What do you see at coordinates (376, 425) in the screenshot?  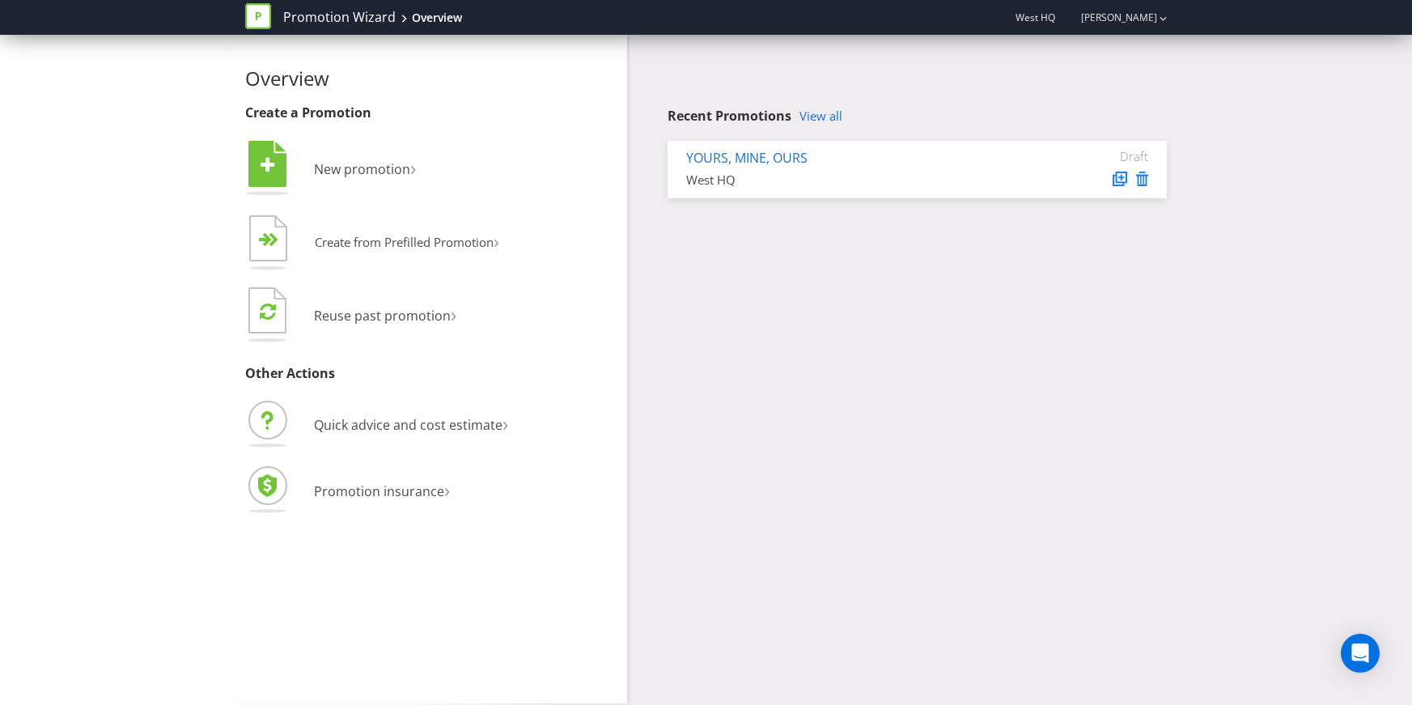 I see `a: Quick advice and cost estimate›` at bounding box center [376, 425].